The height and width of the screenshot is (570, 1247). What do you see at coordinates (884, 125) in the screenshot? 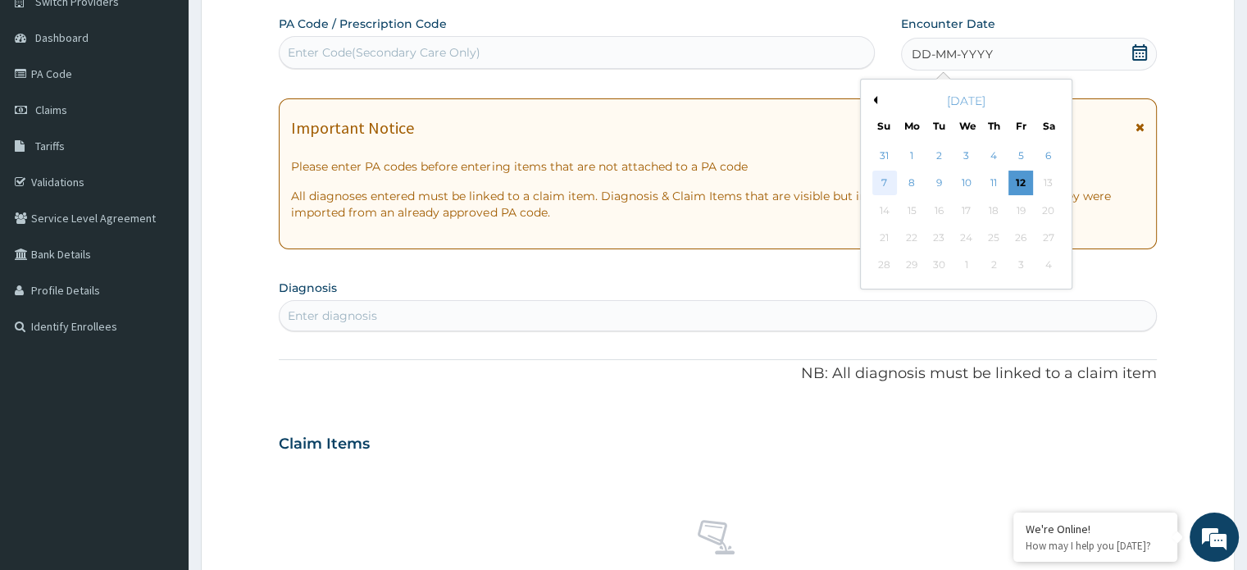
I see `div: Su` at bounding box center [884, 125].